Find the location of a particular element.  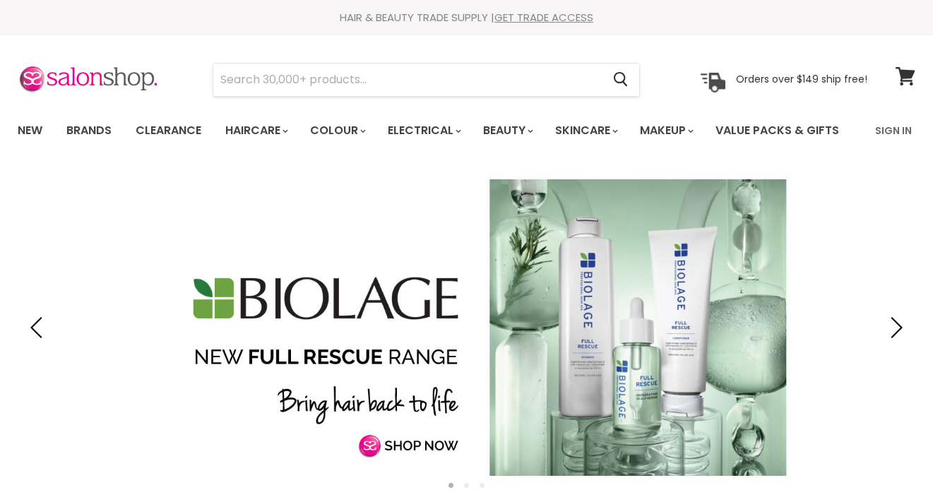

a: New is located at coordinates (30, 131).